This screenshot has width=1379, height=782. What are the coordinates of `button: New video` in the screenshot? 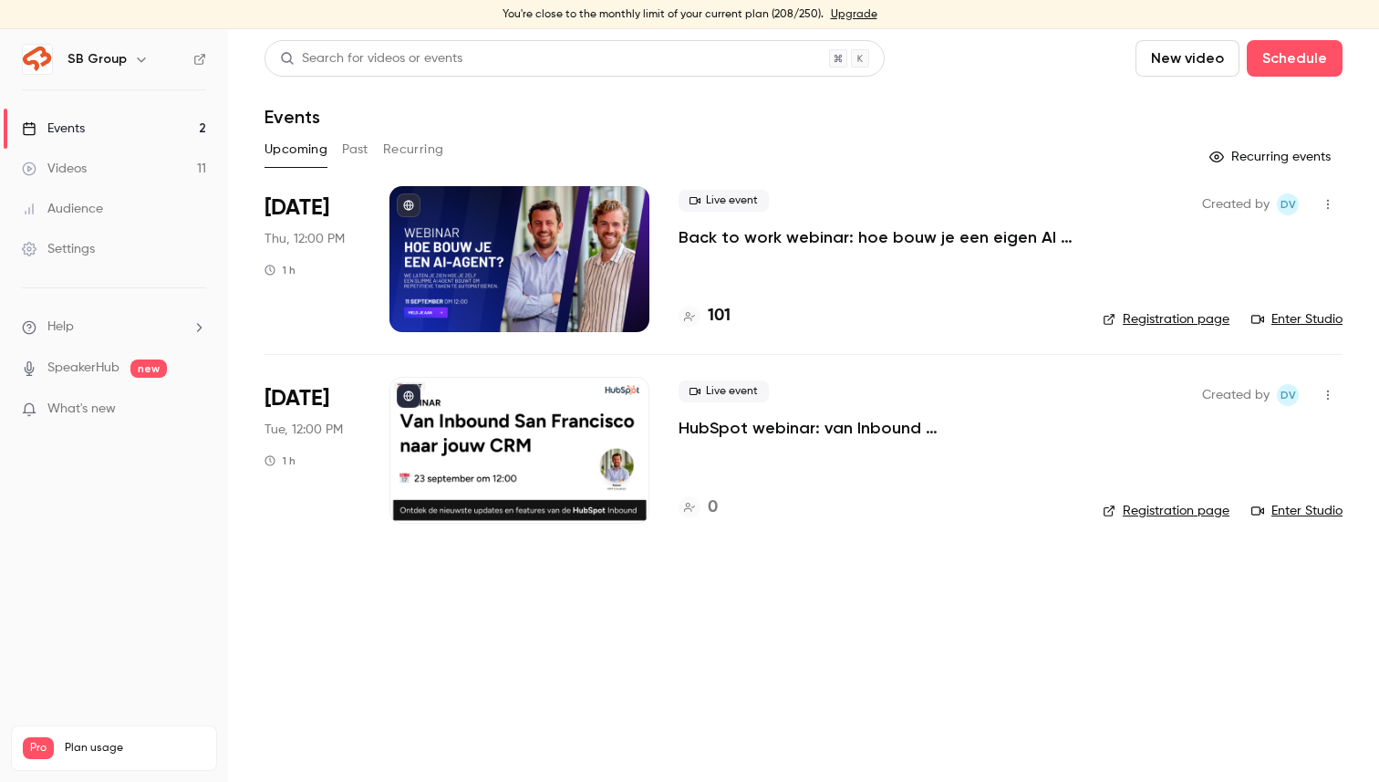 It's located at (1188, 58).